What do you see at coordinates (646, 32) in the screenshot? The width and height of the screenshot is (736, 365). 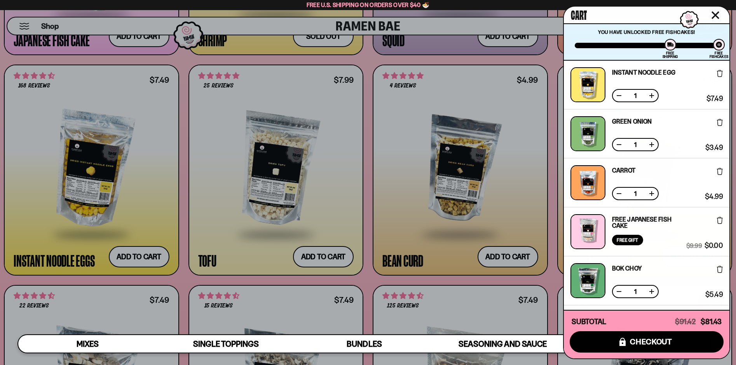 I see `p: You have unlocked Free Fishcakes!` at bounding box center [646, 32].